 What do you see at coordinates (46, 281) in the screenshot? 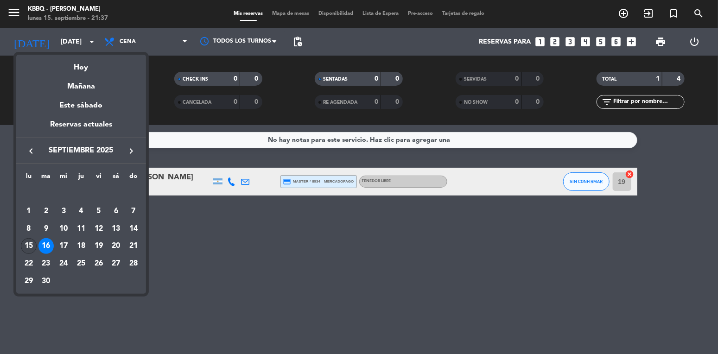
I see `td: 30 de septiembre de 2025` at bounding box center [46, 281].